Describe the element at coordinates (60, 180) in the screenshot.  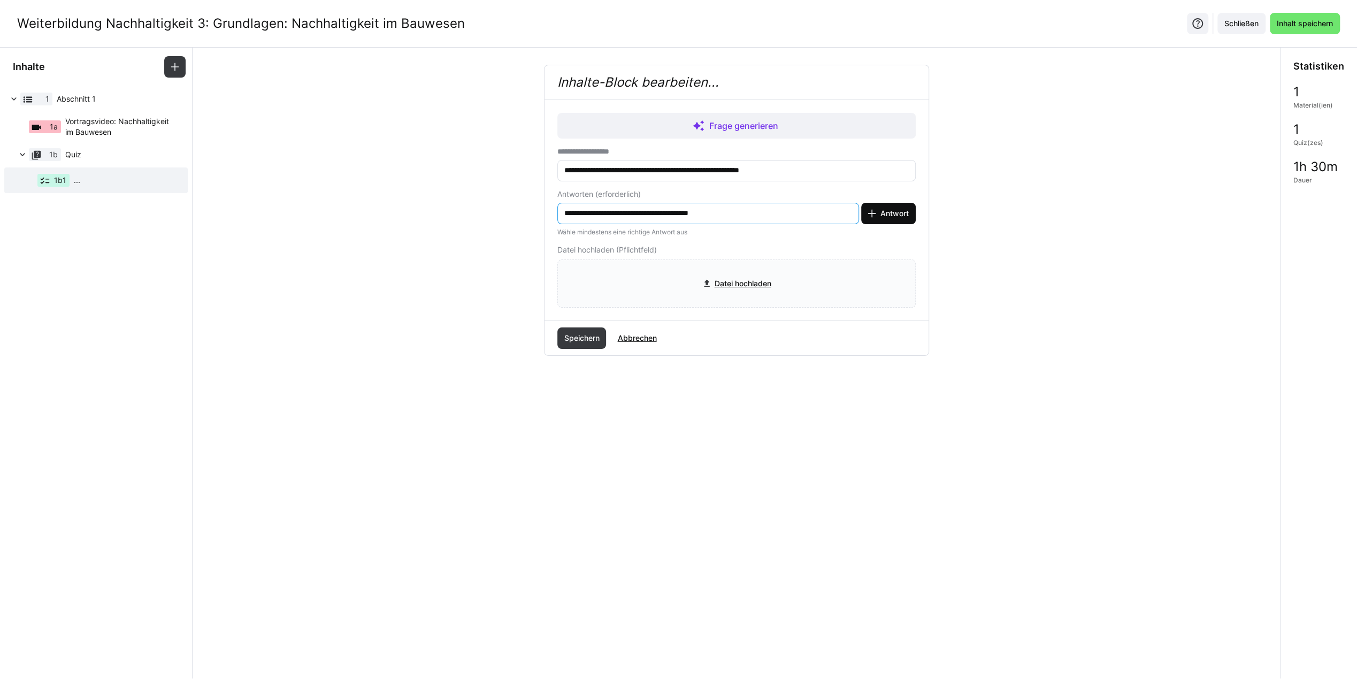
I see `span: 1b1` at that location.